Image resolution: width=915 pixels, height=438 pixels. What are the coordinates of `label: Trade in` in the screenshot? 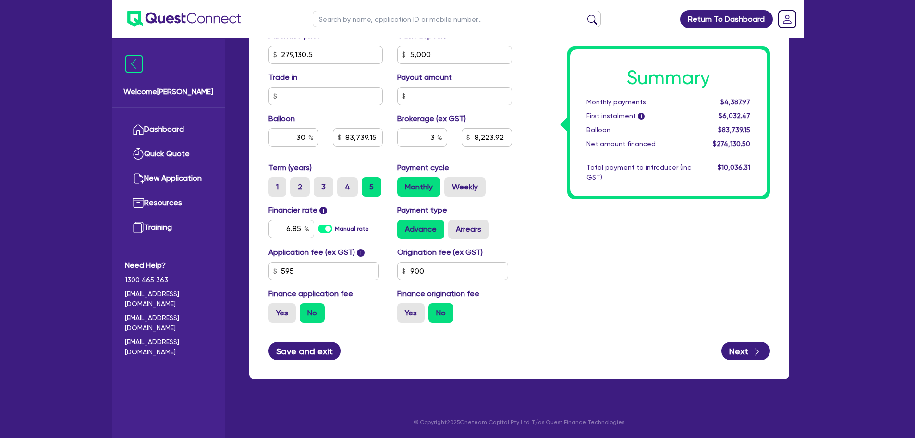 It's located at (283, 77).